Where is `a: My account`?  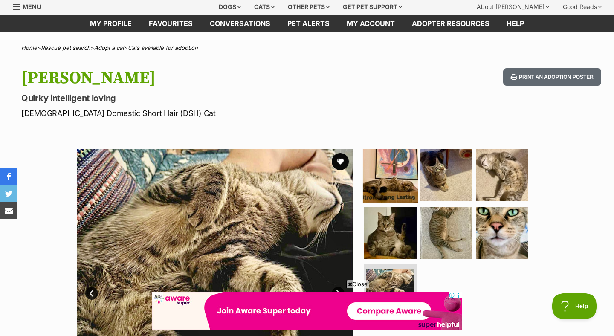 a: My account is located at coordinates (371, 23).